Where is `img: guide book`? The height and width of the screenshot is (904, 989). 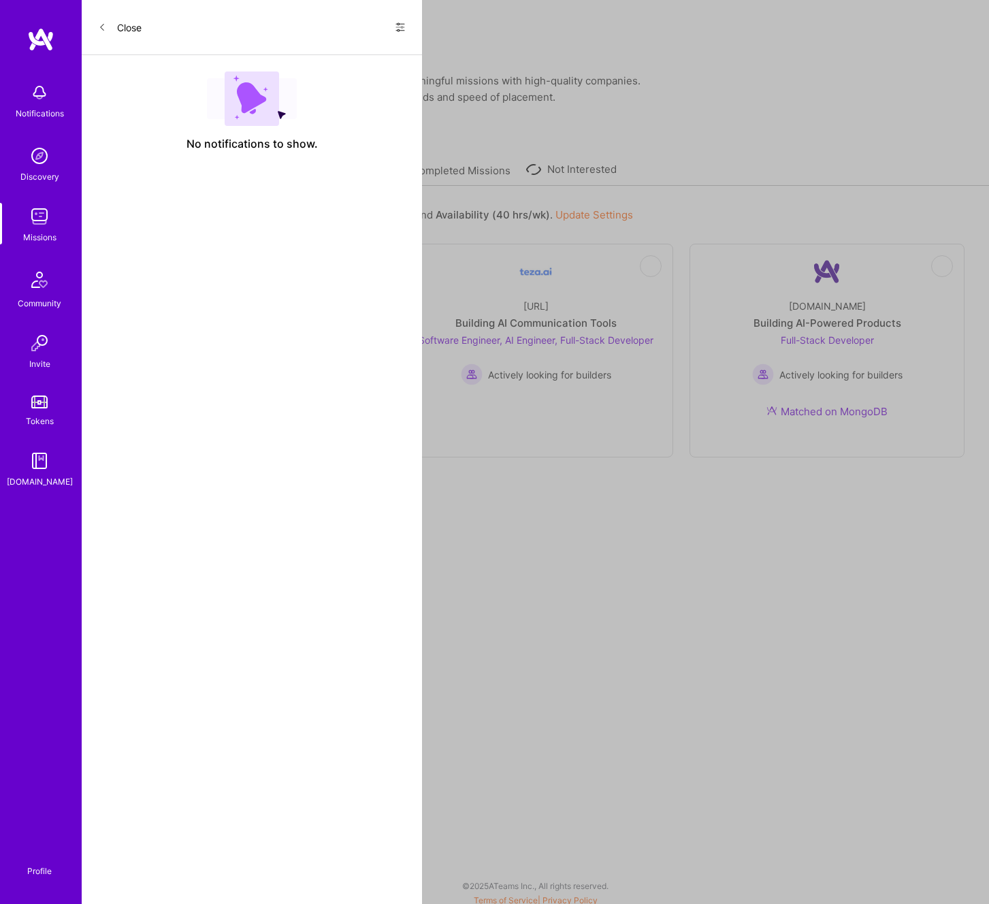 img: guide book is located at coordinates (39, 461).